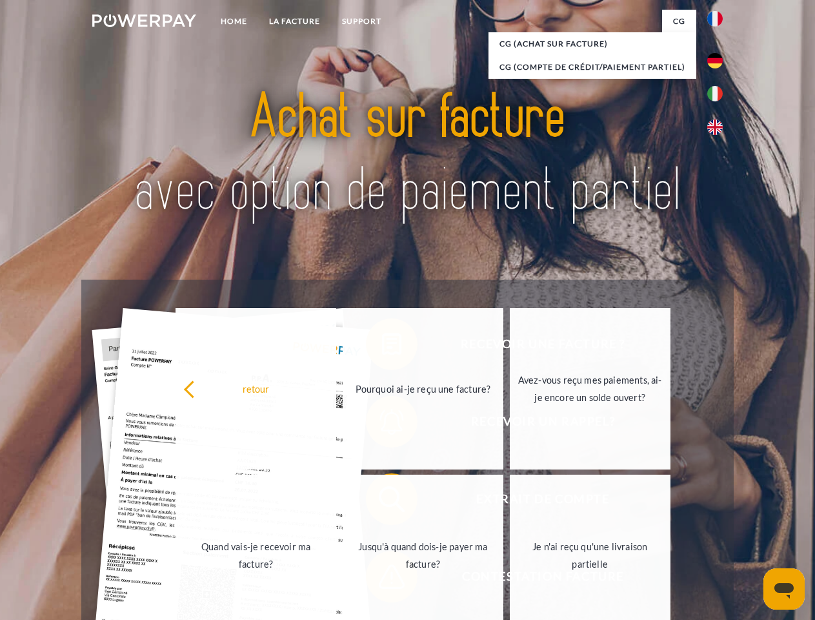 Image resolution: width=815 pixels, height=620 pixels. I want to click on img: logo-powerpay-white.svg, so click(144, 21).